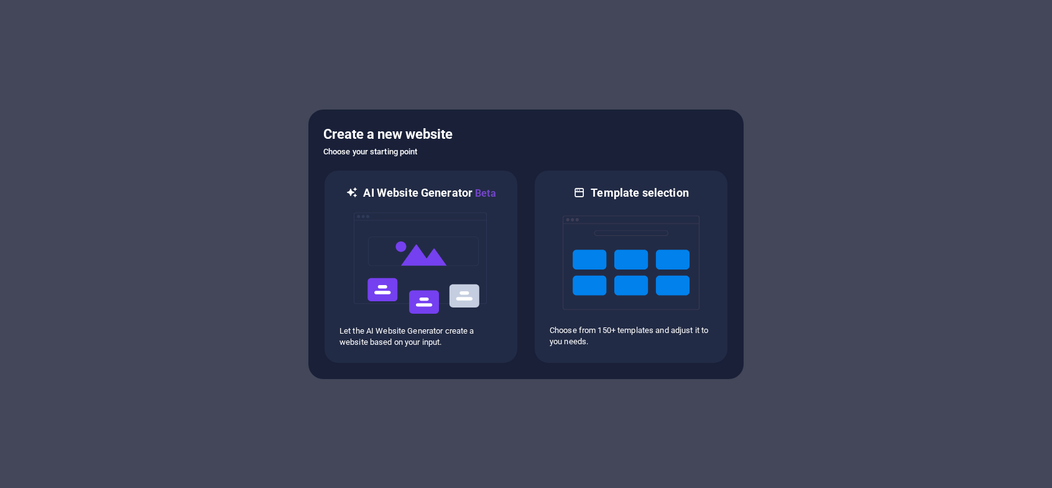  I want to click on img: ai, so click(421, 263).